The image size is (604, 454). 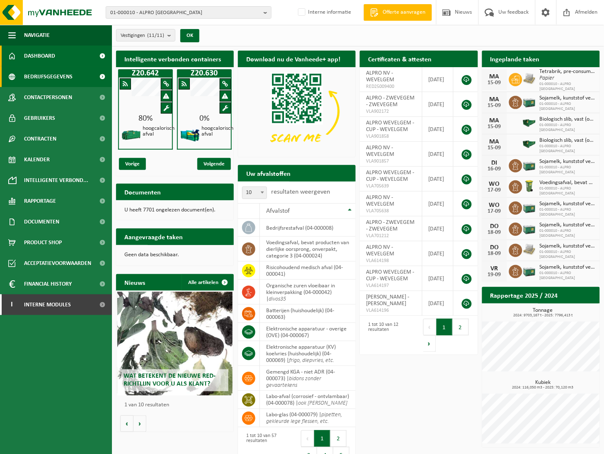 I want to click on h2: Ingeplande taken, so click(x=515, y=58).